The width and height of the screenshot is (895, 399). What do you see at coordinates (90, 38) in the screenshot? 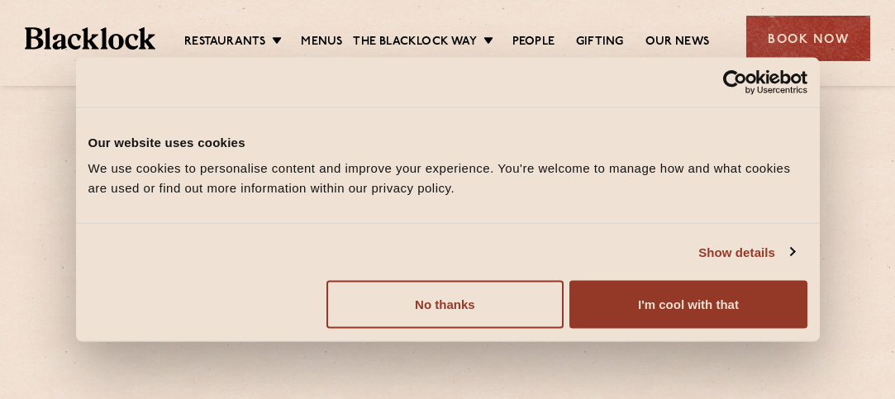
I see `img: BL_Textured_Logo-footer-cropped.svg` at bounding box center [90, 38].